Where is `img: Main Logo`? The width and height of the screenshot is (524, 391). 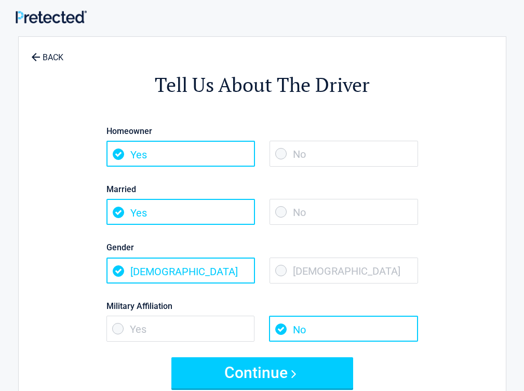
img: Main Logo is located at coordinates (51, 17).